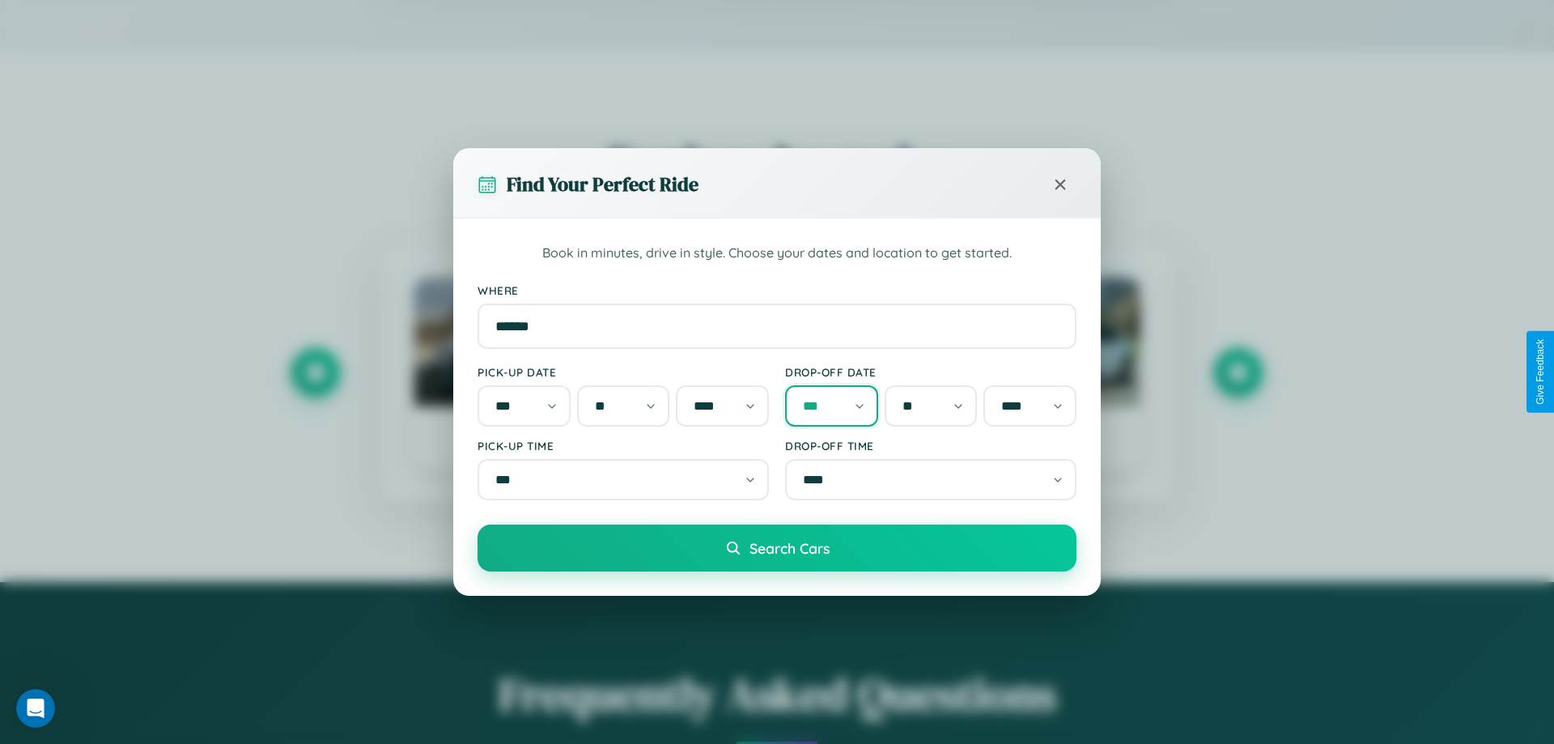 The width and height of the screenshot is (1554, 744). I want to click on label: Pick-up Time, so click(623, 445).